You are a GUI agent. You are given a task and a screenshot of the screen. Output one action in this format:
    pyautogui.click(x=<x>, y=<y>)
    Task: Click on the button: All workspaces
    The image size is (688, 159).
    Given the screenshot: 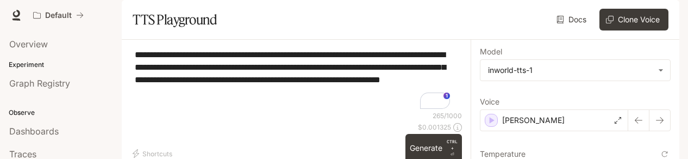 What is the action you would take?
    pyautogui.click(x=58, y=15)
    